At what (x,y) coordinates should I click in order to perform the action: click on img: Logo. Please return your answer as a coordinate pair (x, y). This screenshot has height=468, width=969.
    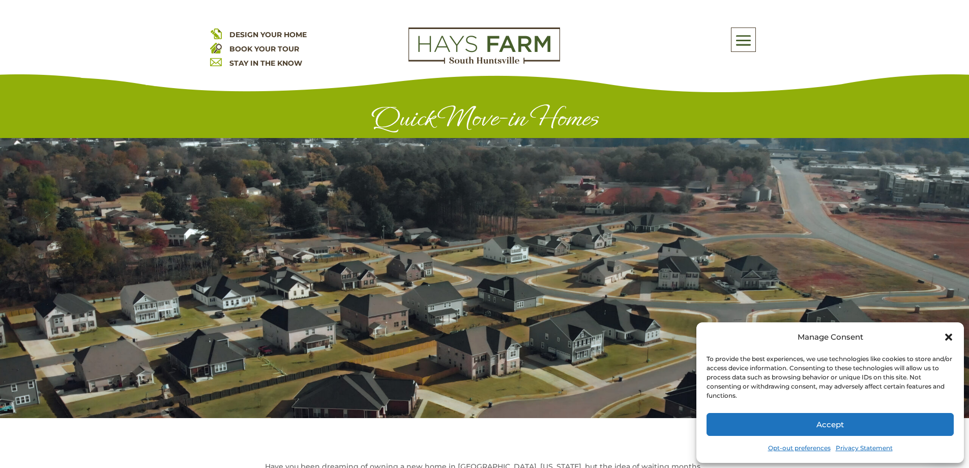
    Looking at the image, I should click on (484, 46).